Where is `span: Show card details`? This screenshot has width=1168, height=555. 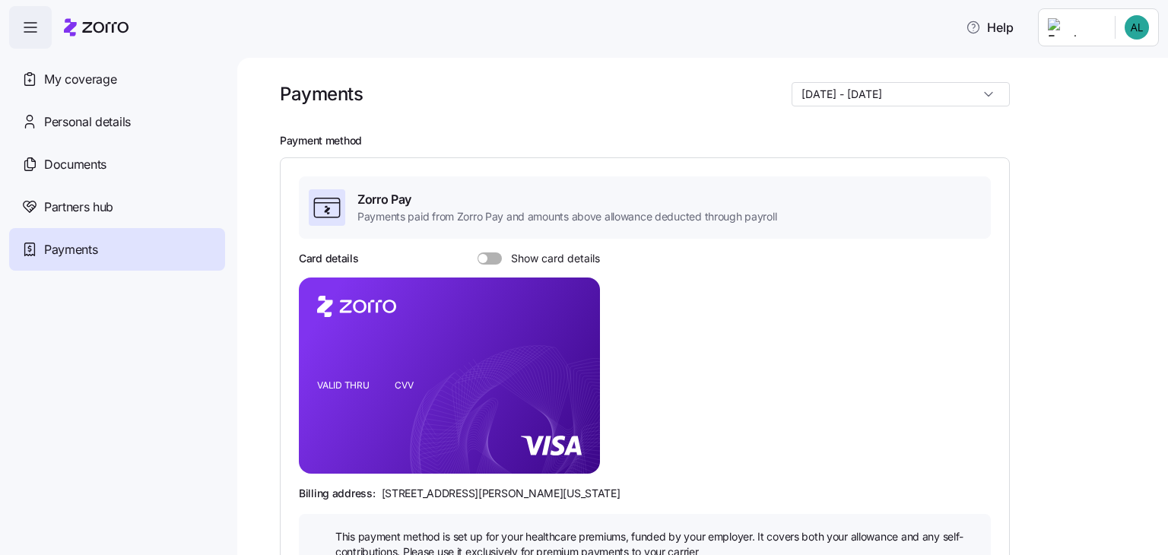 span: Show card details is located at coordinates (550, 258).